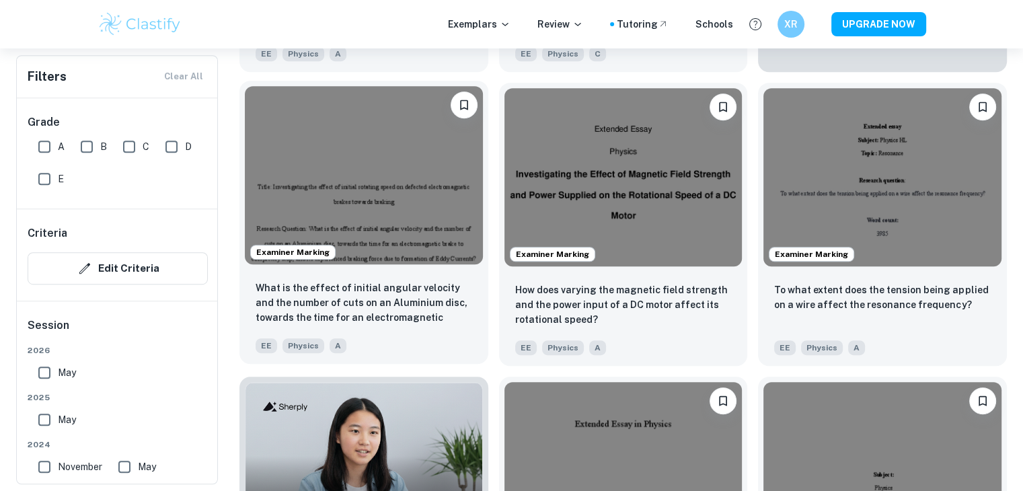  Describe the element at coordinates (755, 24) in the screenshot. I see `button: Help and Feedback` at that location.